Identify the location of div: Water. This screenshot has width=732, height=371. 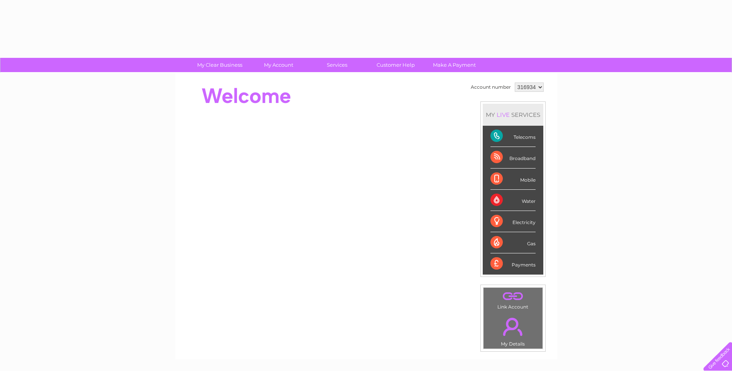
(513, 200).